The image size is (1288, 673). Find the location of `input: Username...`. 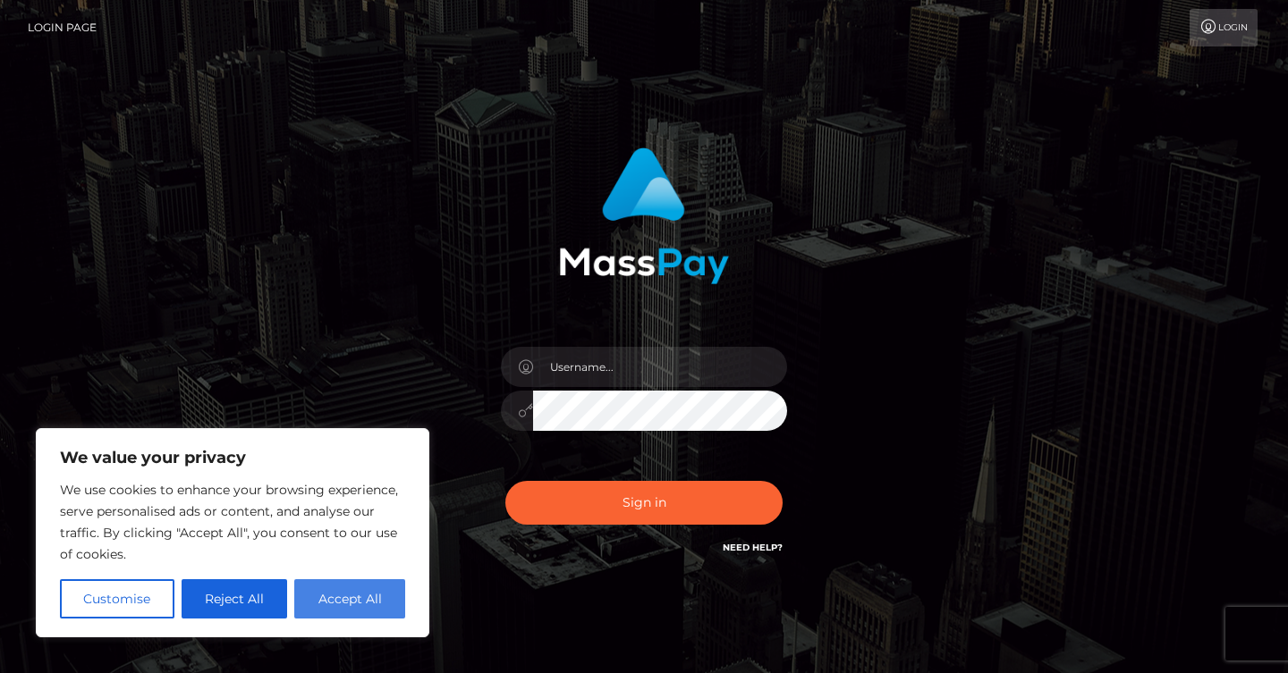

input: Username... is located at coordinates (660, 367).